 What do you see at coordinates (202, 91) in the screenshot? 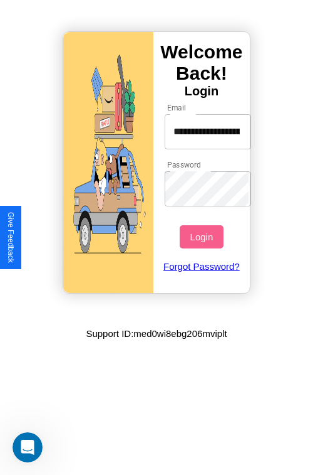
I see `h4: Login` at bounding box center [202, 91].